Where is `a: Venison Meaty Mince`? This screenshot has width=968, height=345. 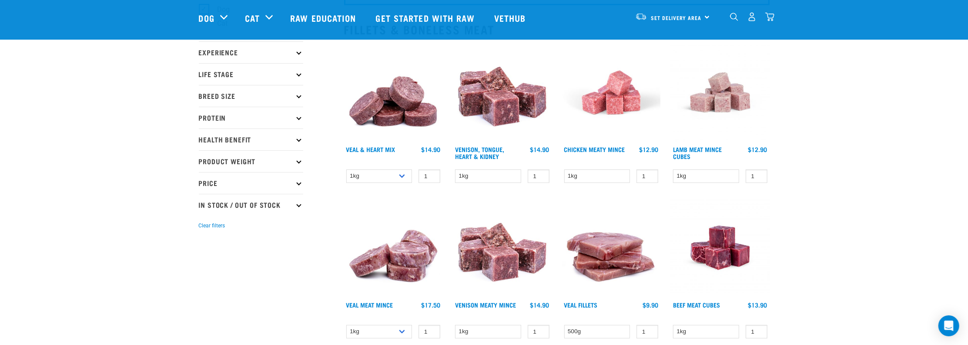
a: Venison Meaty Mince is located at coordinates (486, 304).